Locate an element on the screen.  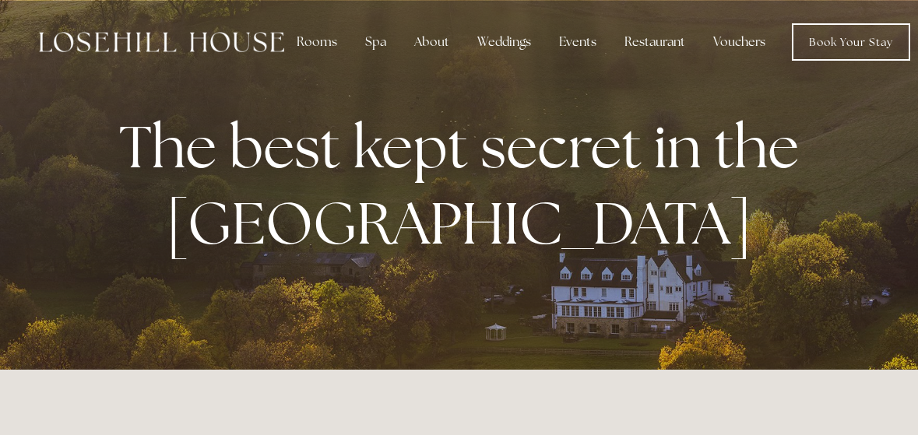
div: Restaurant is located at coordinates (655, 42).